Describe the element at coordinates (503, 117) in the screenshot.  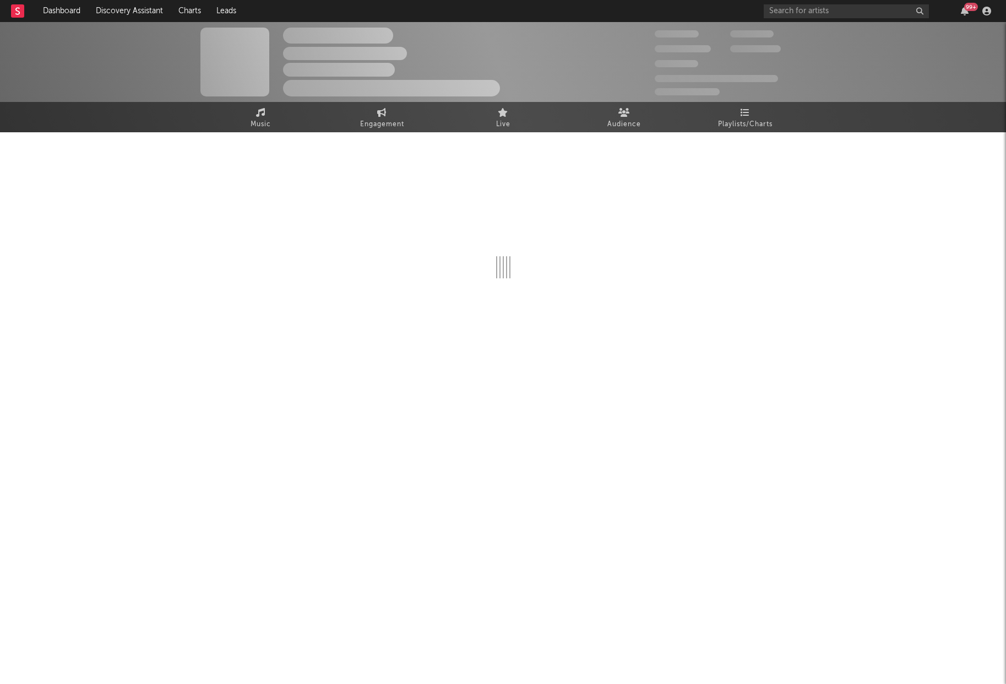
I see `a: Live` at that location.